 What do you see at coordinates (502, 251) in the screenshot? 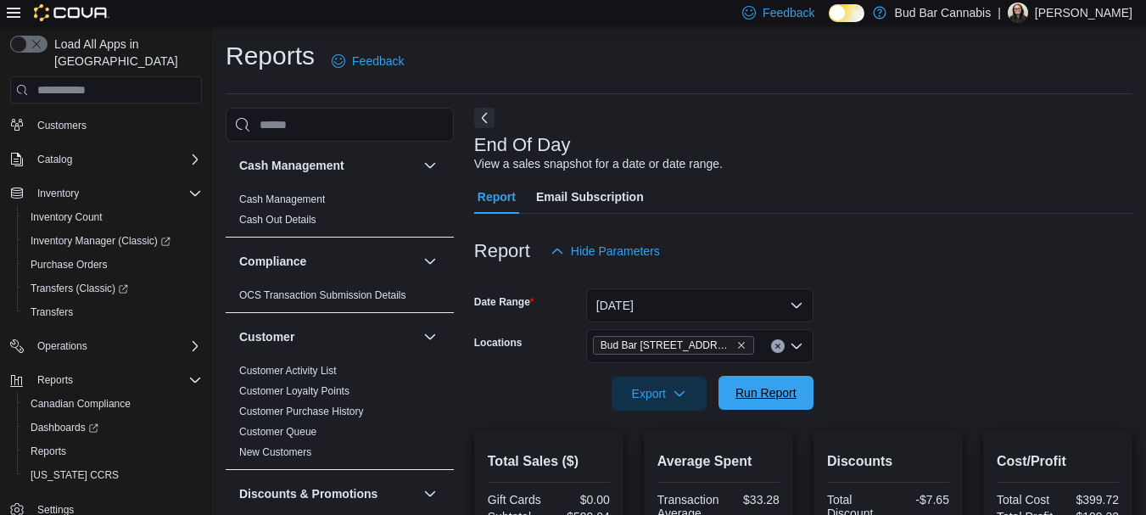
I see `h3: Report` at bounding box center [502, 251].